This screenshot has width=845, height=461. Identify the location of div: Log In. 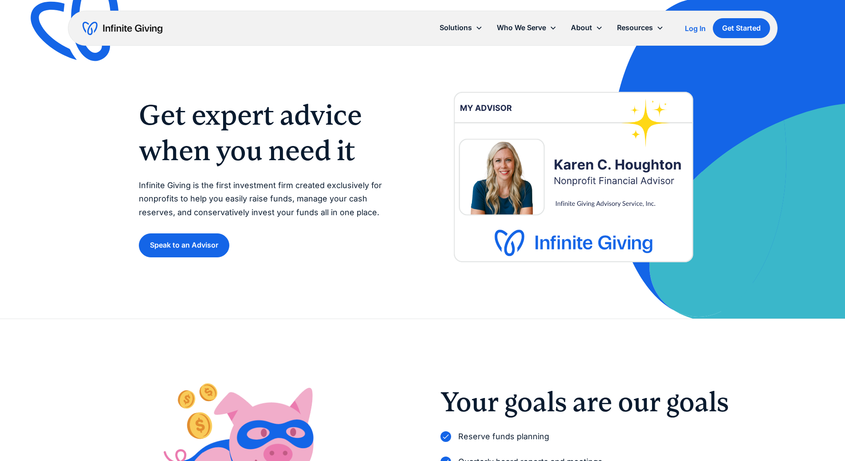
(695, 28).